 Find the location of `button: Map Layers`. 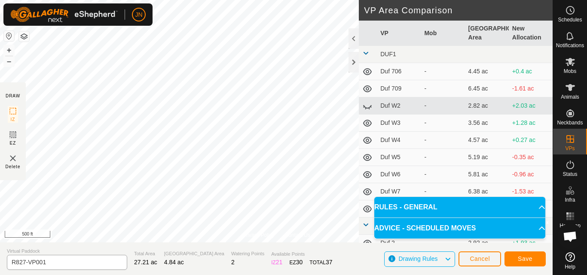

button: Map Layers is located at coordinates (24, 37).